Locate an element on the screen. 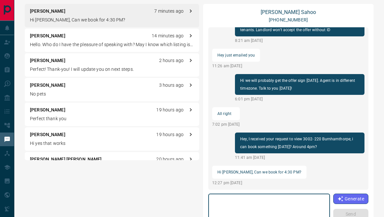 Image resolution: width=384 pixels, height=217 pixels. p: 20 hours ago is located at coordinates (170, 160).